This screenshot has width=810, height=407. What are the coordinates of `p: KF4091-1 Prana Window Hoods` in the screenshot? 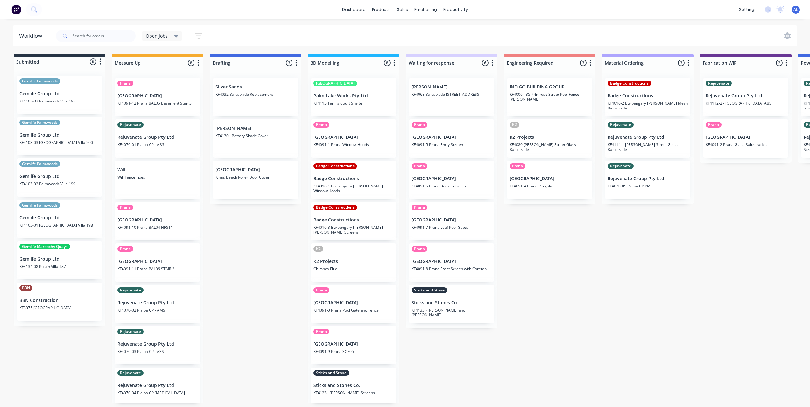 It's located at (354, 144).